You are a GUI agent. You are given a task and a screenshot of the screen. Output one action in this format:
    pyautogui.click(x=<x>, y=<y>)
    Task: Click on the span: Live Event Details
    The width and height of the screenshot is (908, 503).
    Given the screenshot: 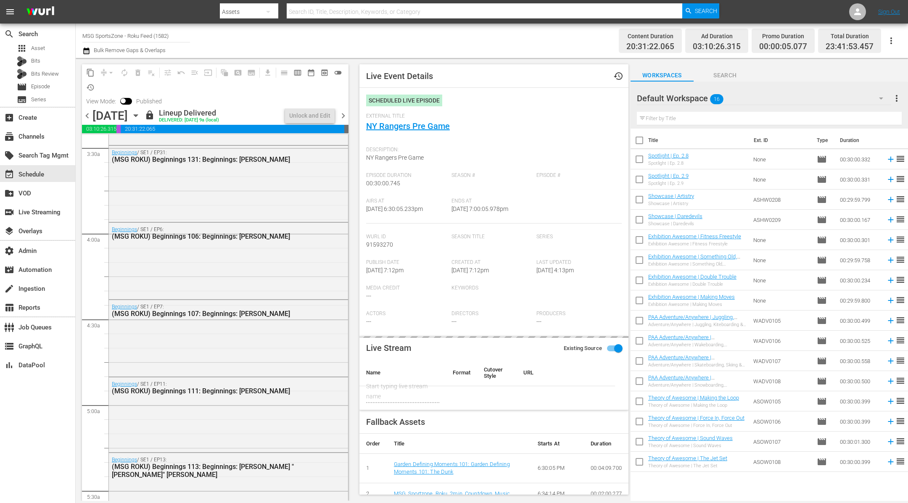 What is the action you would take?
    pyautogui.click(x=399, y=76)
    